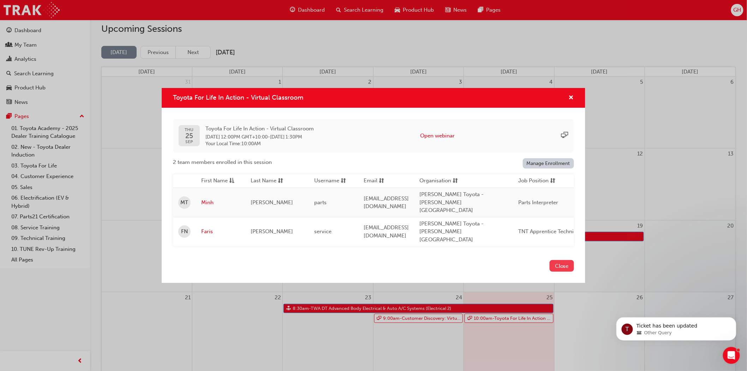 This screenshot has height=371, width=747. What do you see at coordinates (189, 142) in the screenshot?
I see `span: SEP` at bounding box center [189, 142].